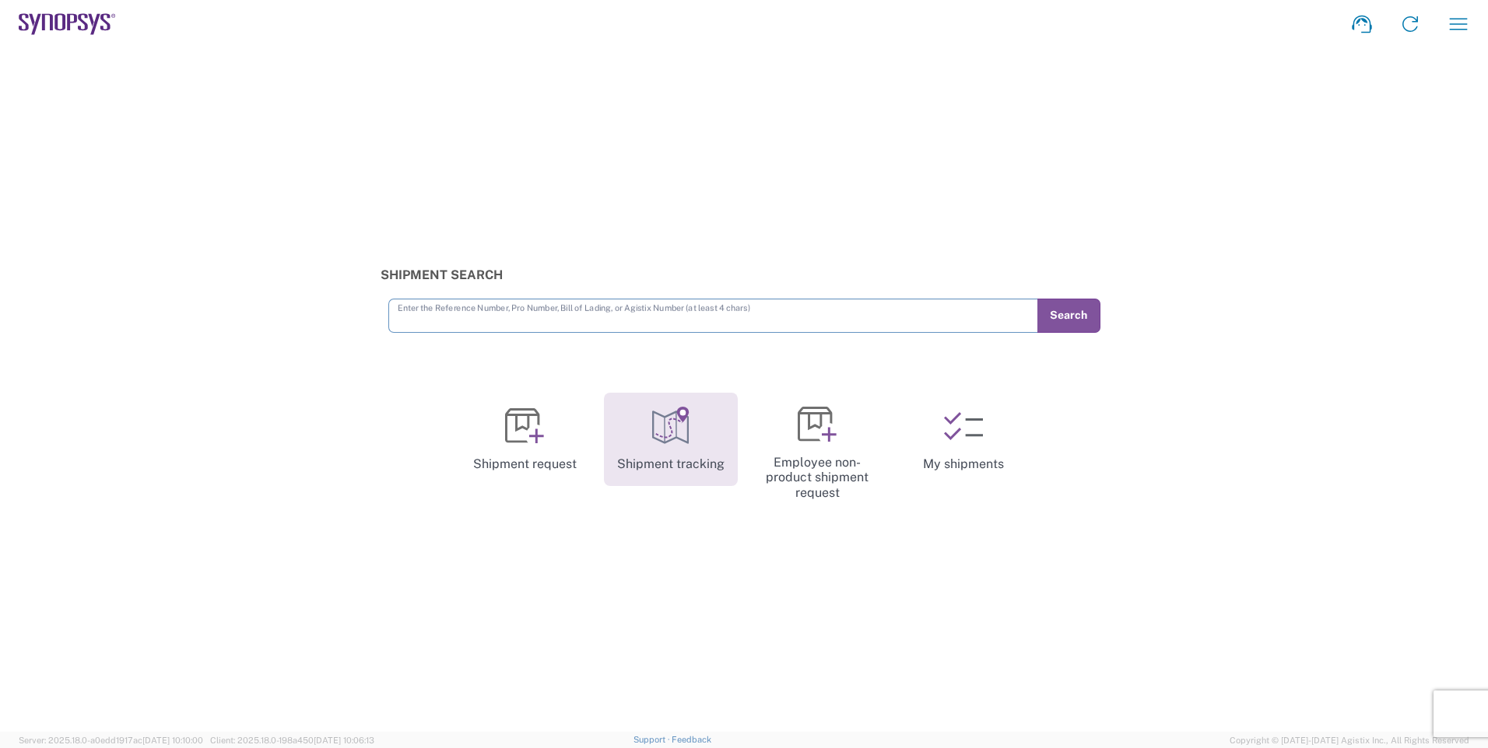 The image size is (1488, 748). Describe the element at coordinates (524, 440) in the screenshot. I see `a: Shipment request` at that location.